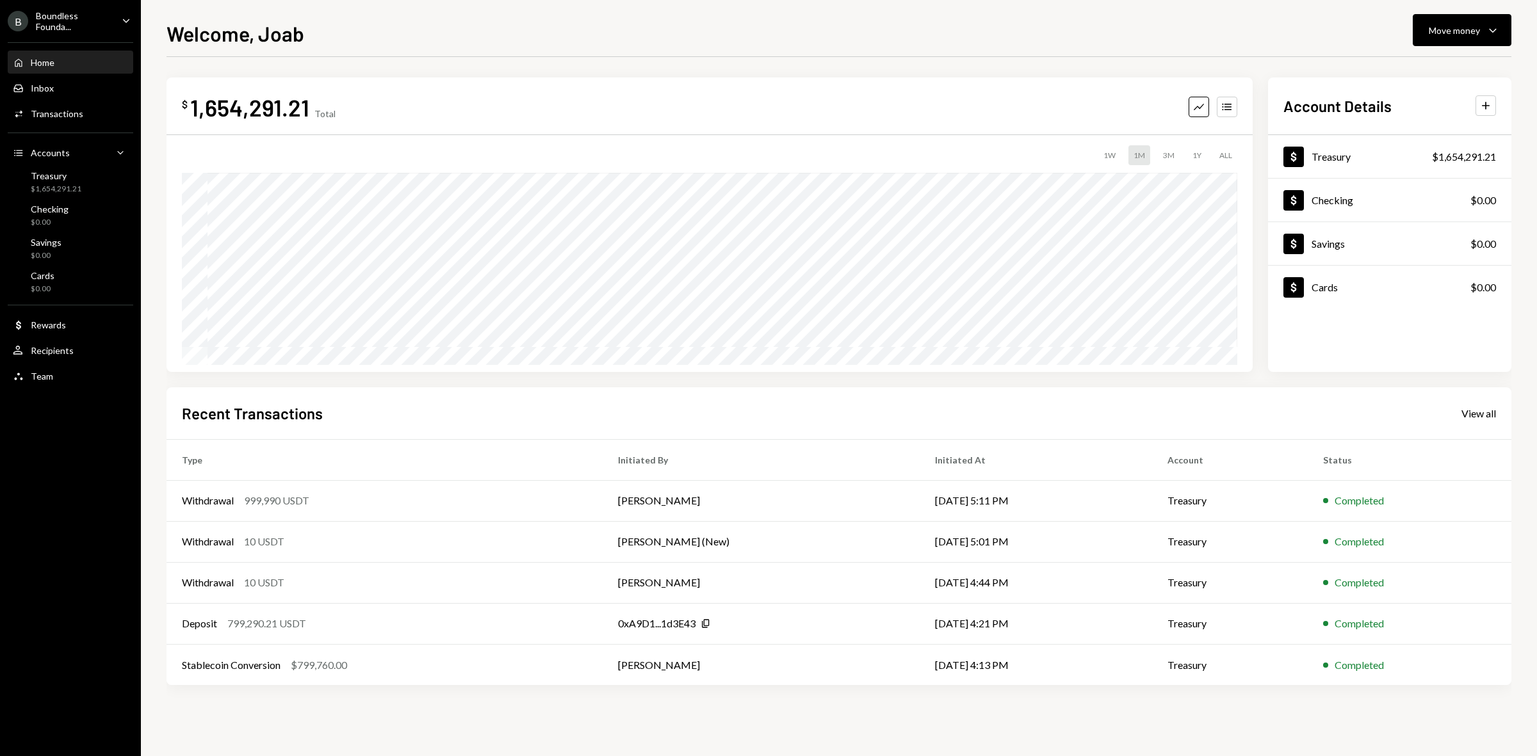 The width and height of the screenshot is (1537, 756). What do you see at coordinates (1230, 460) in the screenshot?
I see `th: Account` at bounding box center [1230, 460].